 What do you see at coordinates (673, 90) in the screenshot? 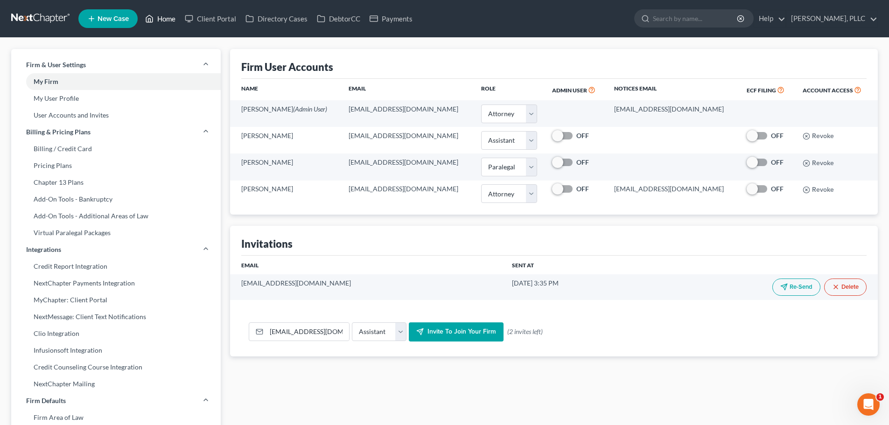
I see `th: Notices Email` at bounding box center [673, 90].